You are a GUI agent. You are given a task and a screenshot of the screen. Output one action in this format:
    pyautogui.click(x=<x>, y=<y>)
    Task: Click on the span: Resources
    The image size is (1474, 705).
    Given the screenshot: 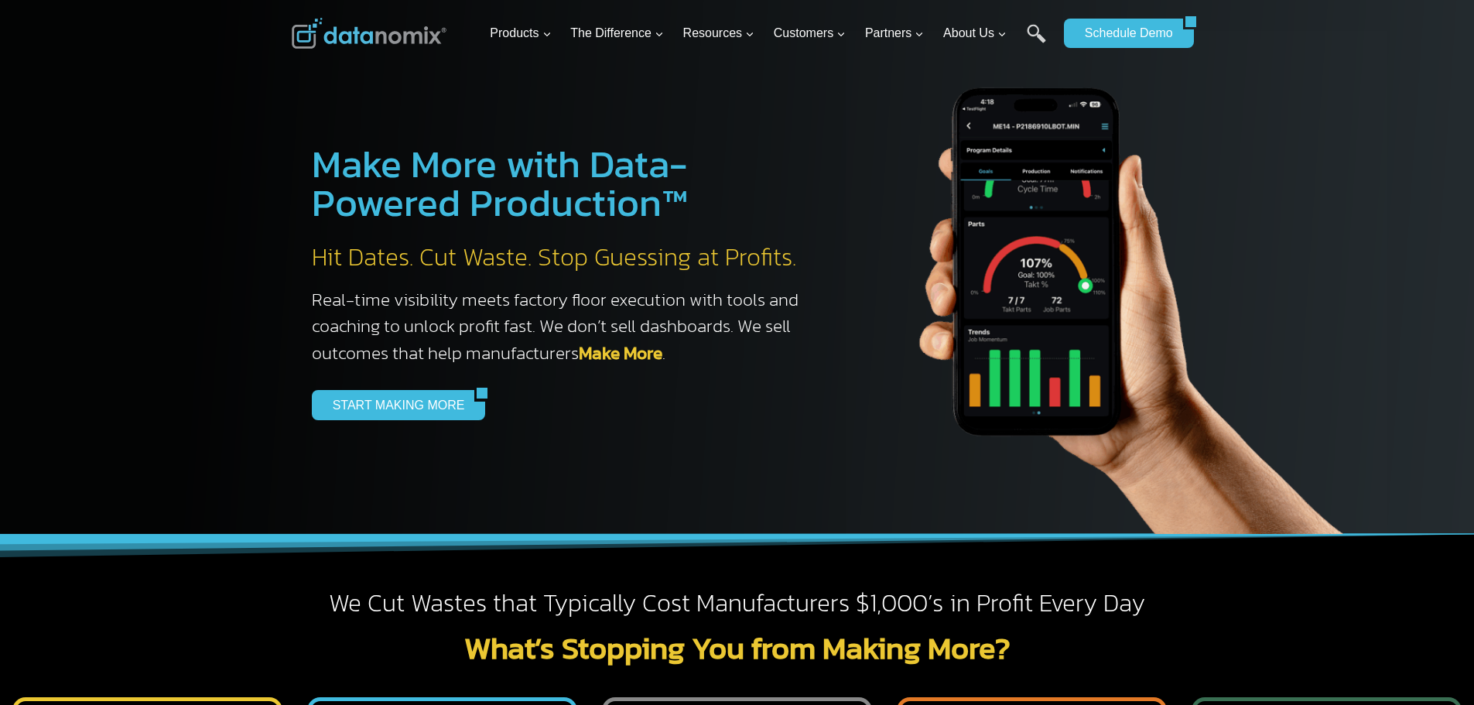 What is the action you would take?
    pyautogui.click(x=719, y=33)
    